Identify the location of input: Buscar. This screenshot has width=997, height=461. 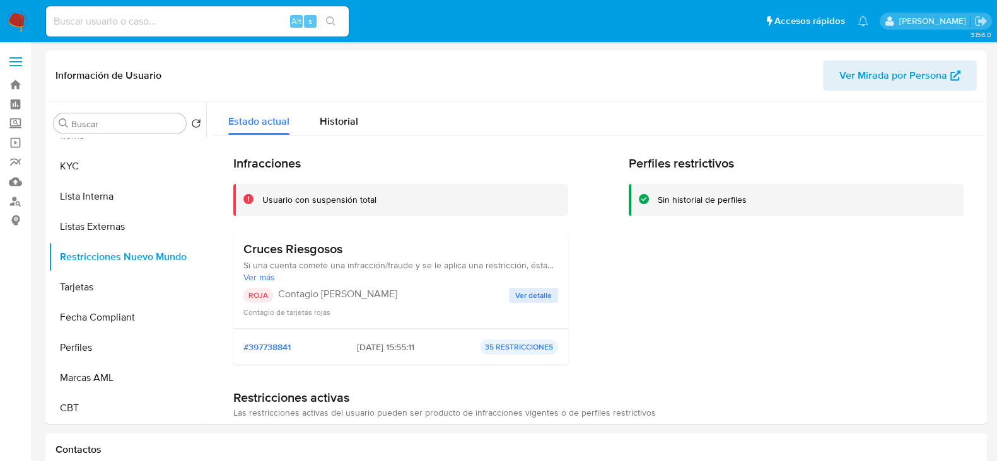
(126, 124).